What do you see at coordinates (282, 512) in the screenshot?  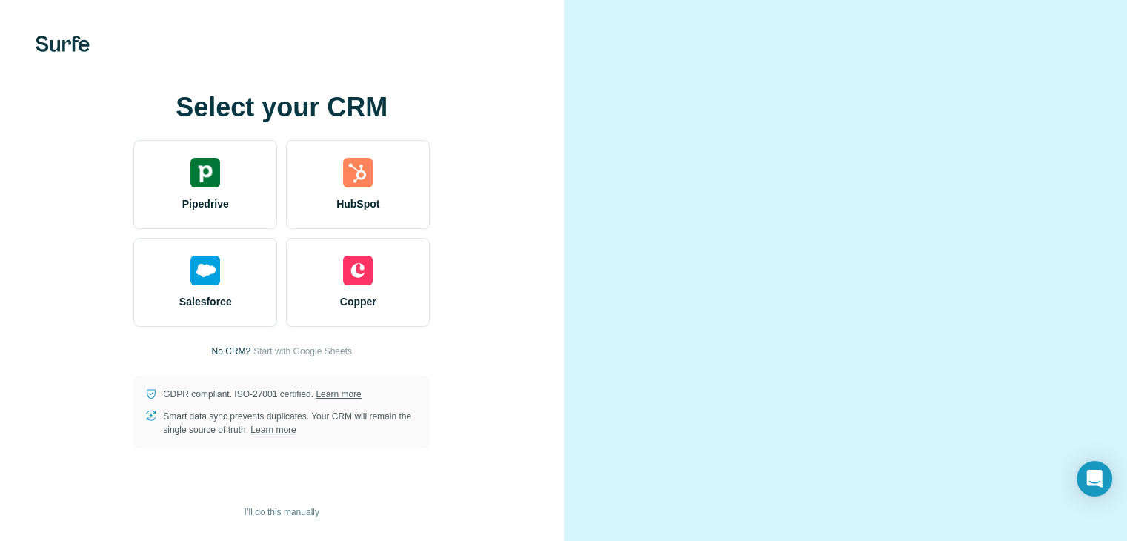 I see `button: I’ll do this manually` at bounding box center [282, 512].